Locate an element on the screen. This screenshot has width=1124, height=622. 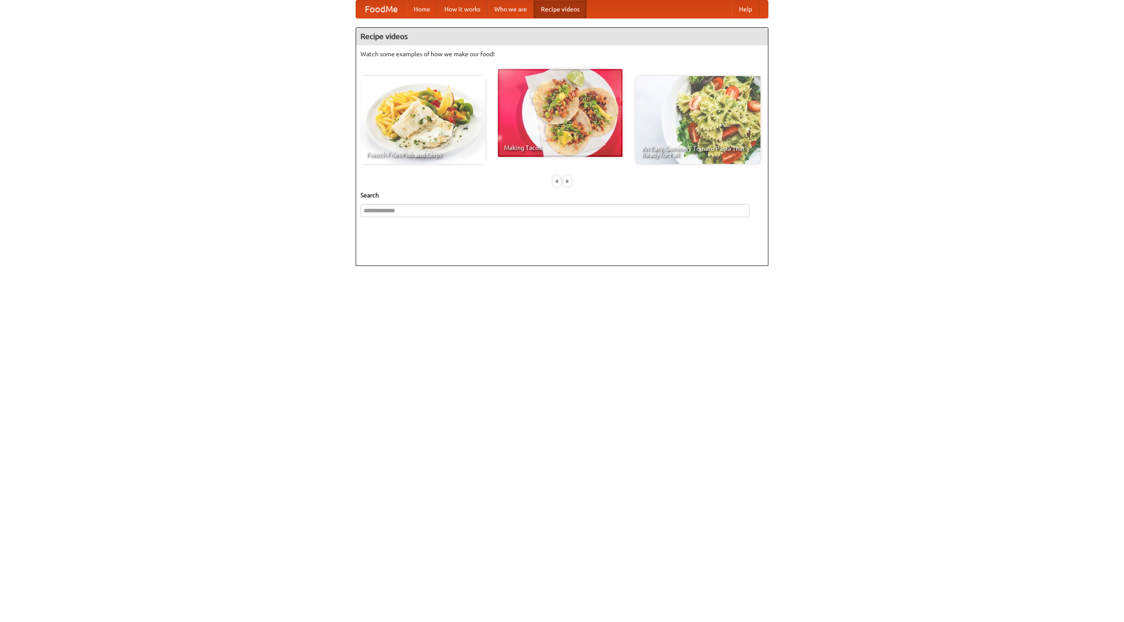
a: FoodMe is located at coordinates (381, 9).